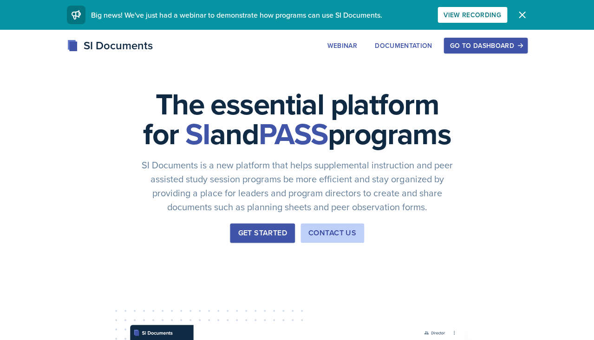 The image size is (594, 340). Describe the element at coordinates (485, 46) in the screenshot. I see `div: Go to Dashboard` at that location.